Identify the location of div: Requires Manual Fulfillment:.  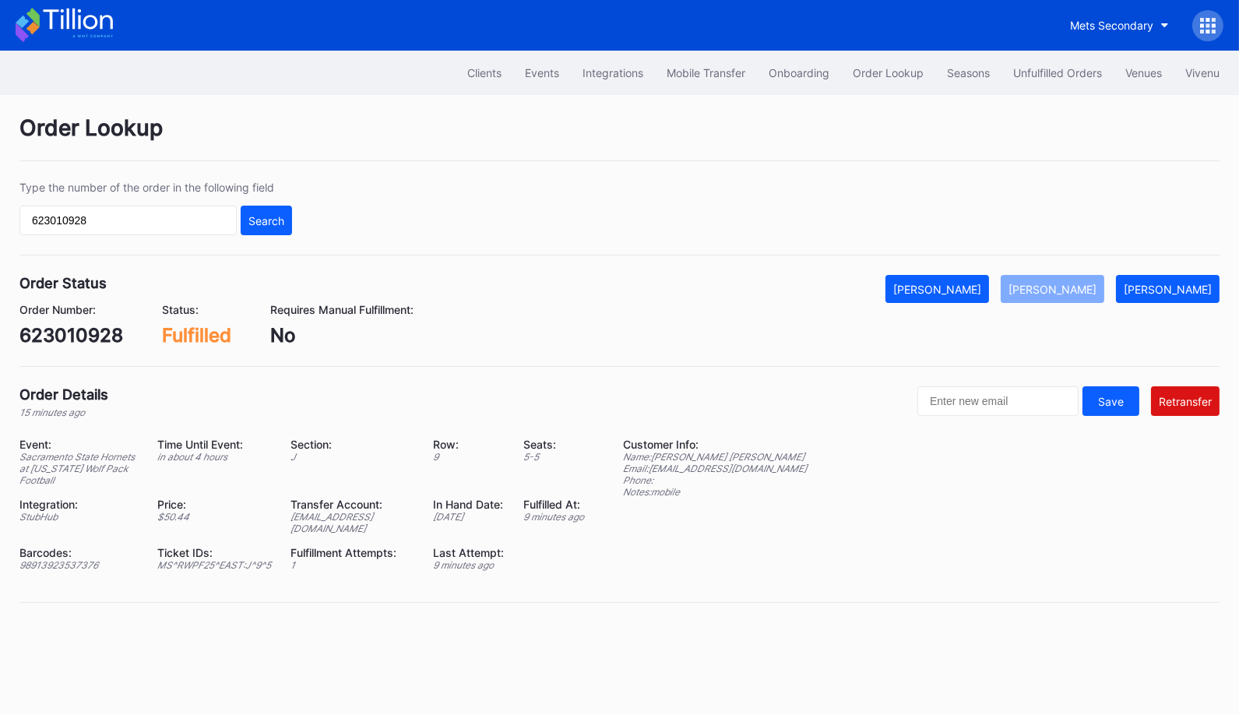
(342, 309).